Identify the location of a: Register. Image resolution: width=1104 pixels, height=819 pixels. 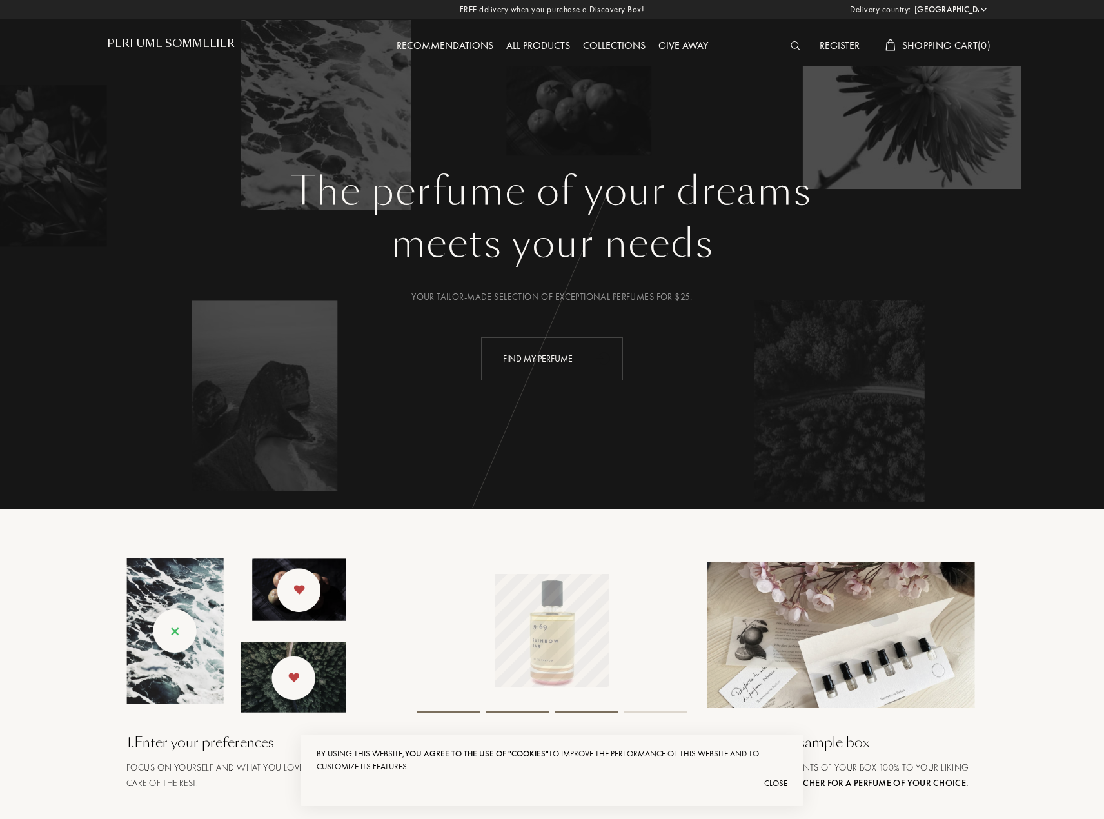
(840, 45).